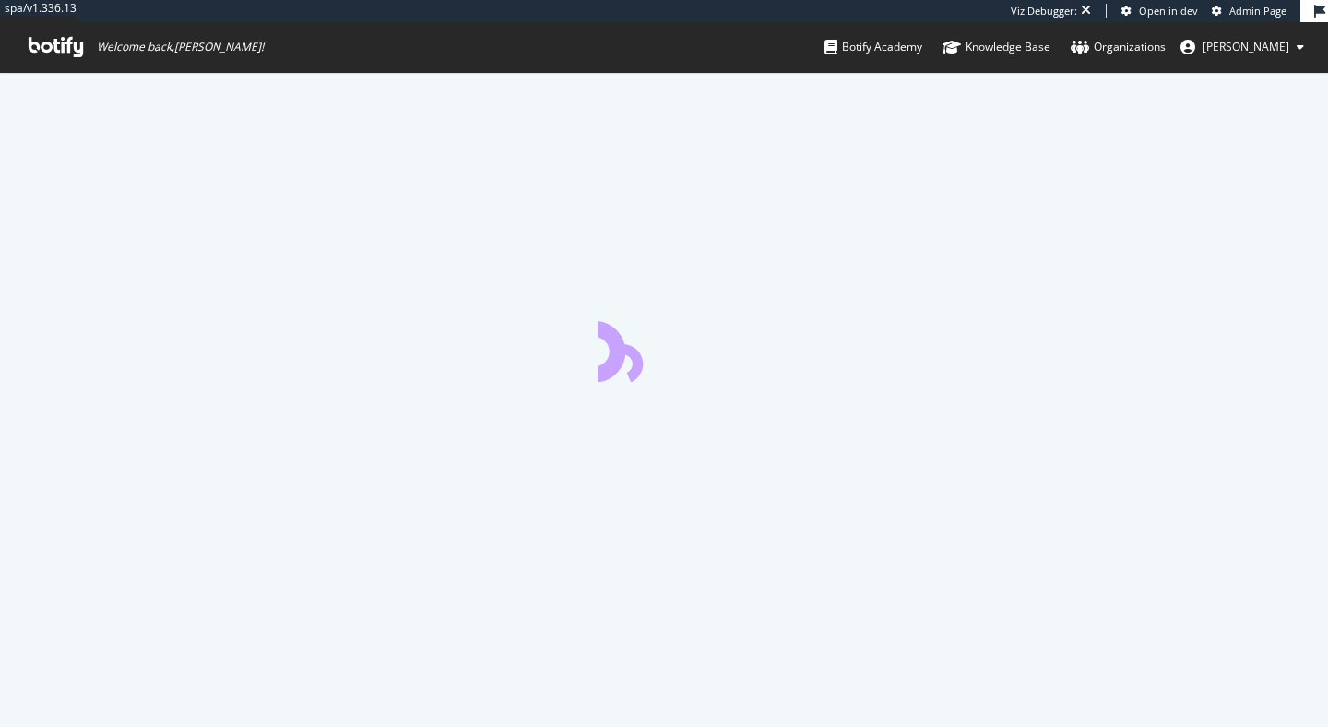 This screenshot has width=1328, height=727. Describe the element at coordinates (873, 47) in the screenshot. I see `div: Botify Academy` at that location.